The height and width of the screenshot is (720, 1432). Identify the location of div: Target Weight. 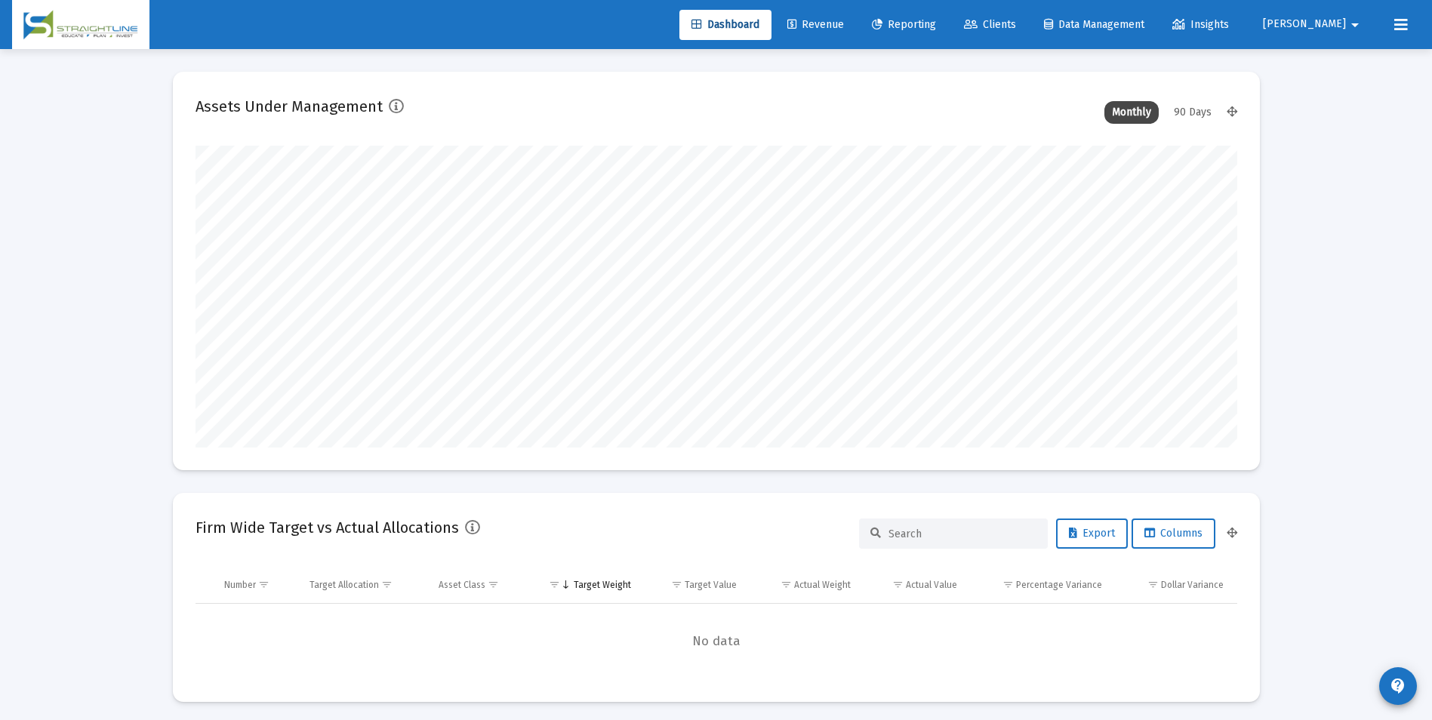
(602, 585).